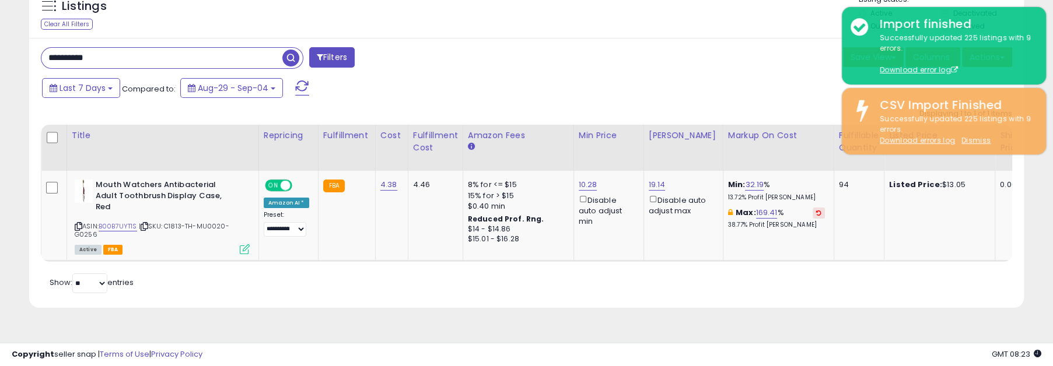 The image size is (1053, 366). Describe the element at coordinates (33, 354) in the screenshot. I see `strong: Copyright` at that location.